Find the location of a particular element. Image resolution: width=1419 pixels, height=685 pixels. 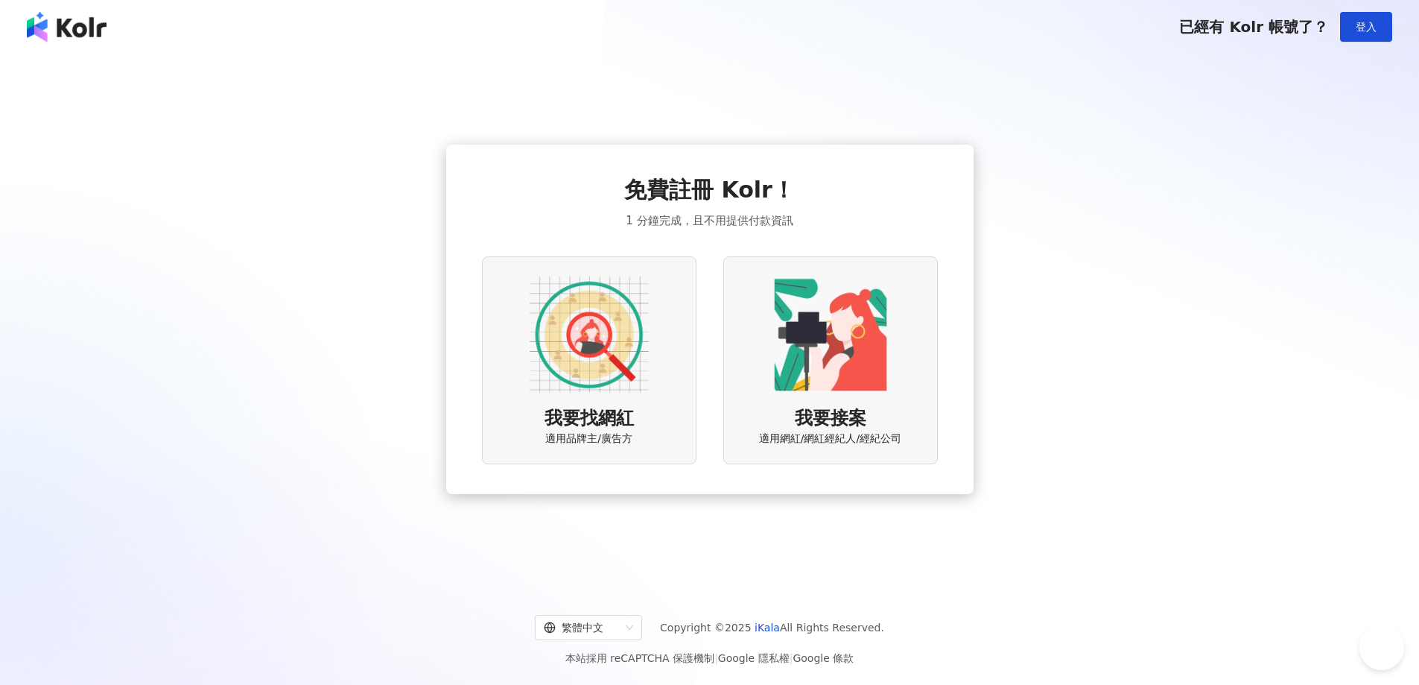

span: 登入 is located at coordinates (1366, 27).